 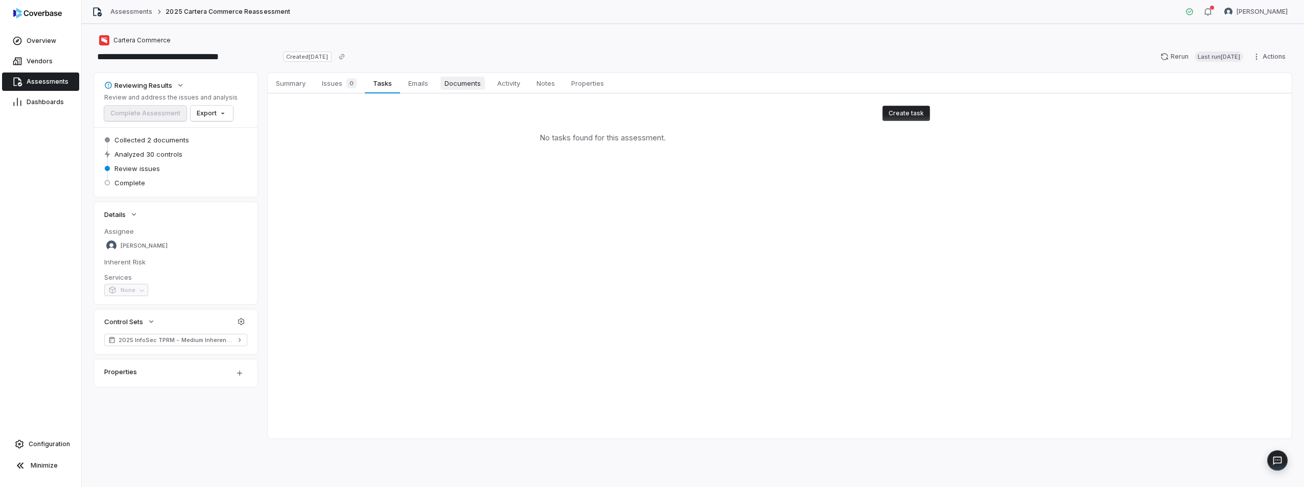 I want to click on span: Configuration, so click(x=49, y=445).